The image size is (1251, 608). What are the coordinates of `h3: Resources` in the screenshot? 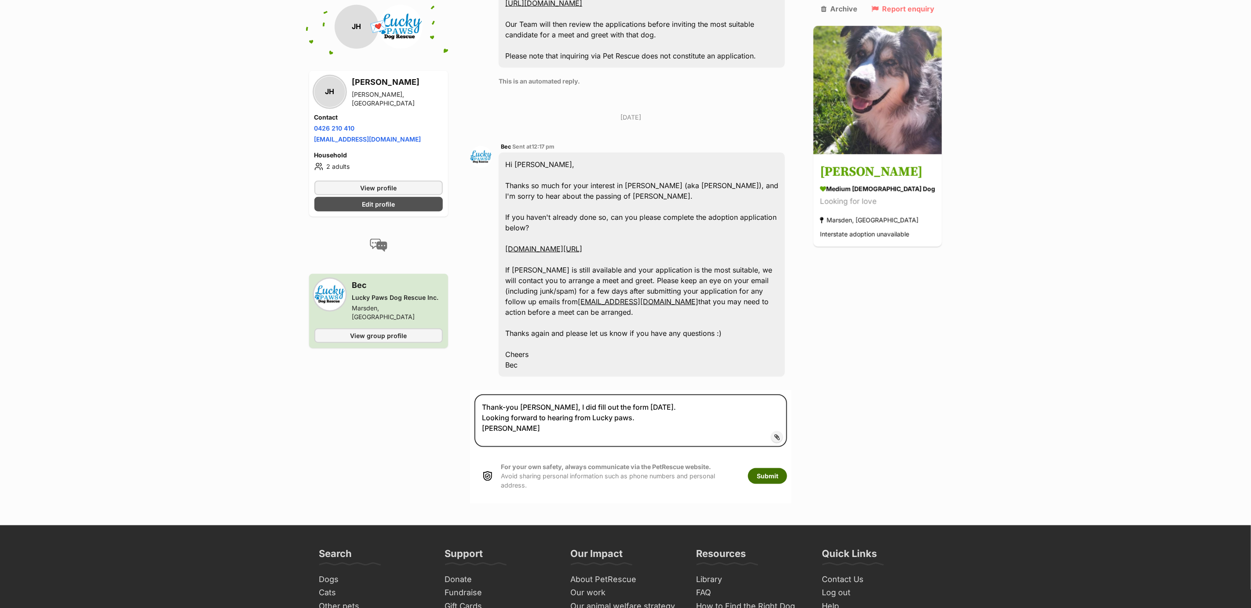 It's located at (721, 556).